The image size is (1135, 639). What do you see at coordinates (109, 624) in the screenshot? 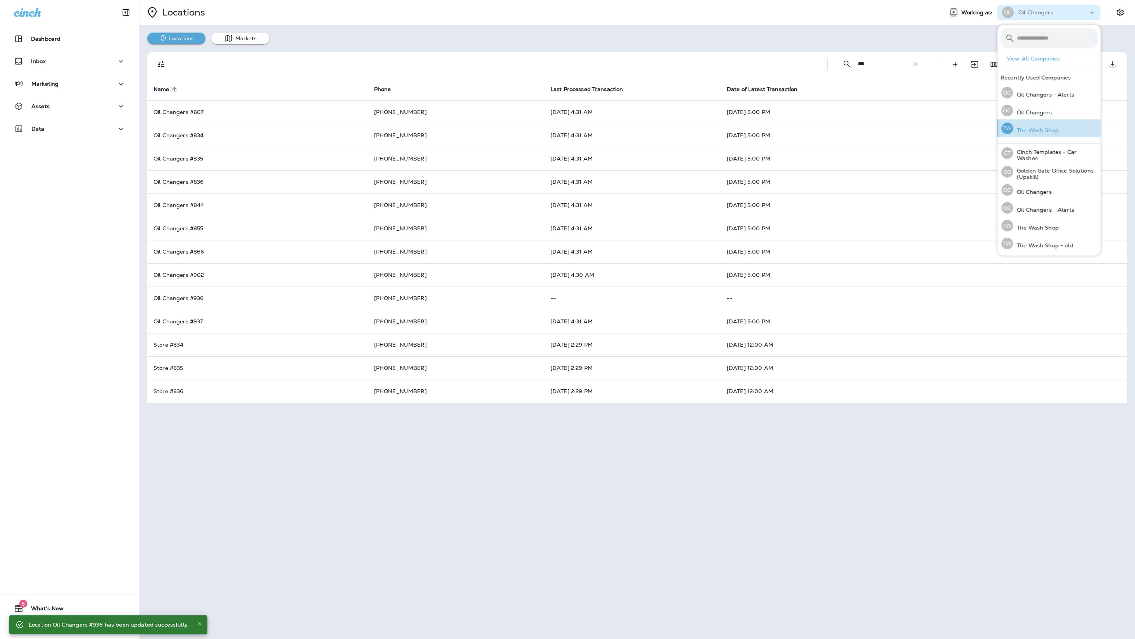
I see `div: Location Oil Changers #936 has been updated successfully.` at bounding box center [109, 624].